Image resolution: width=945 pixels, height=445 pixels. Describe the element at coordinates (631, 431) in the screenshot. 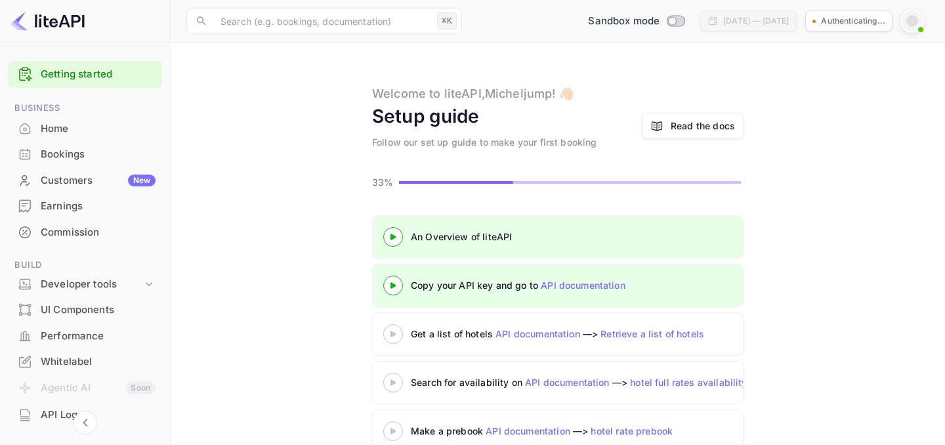

I see `a: hotel rate prebook` at that location.